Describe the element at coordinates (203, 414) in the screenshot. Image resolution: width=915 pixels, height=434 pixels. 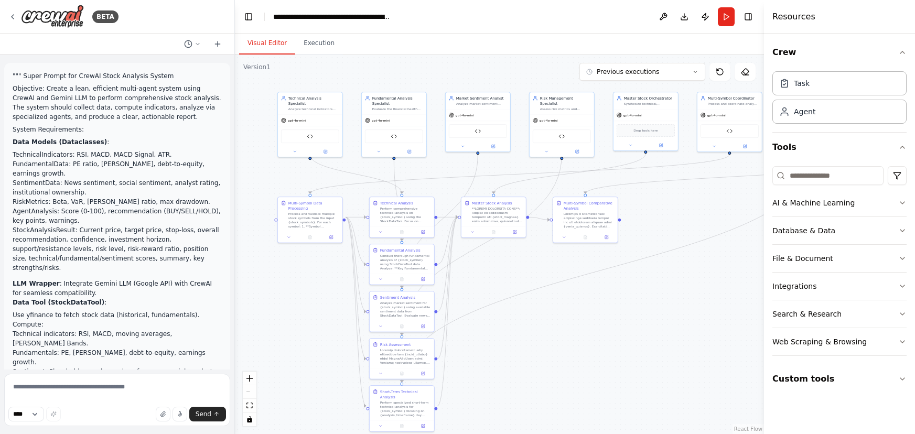
I see `span: Send` at that location.